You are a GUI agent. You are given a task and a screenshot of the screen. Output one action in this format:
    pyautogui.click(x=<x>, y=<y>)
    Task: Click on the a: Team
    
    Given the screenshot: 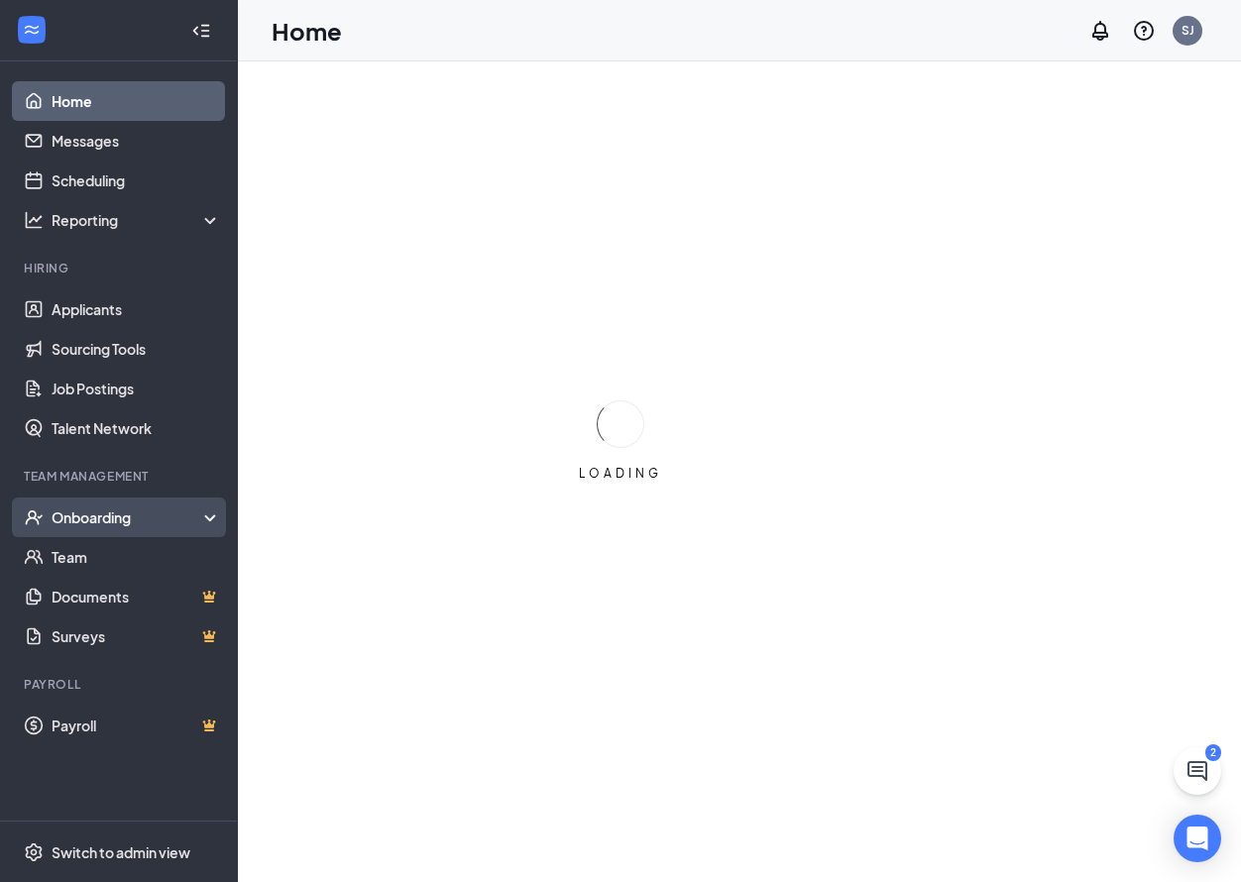 What is the action you would take?
    pyautogui.click(x=136, y=557)
    